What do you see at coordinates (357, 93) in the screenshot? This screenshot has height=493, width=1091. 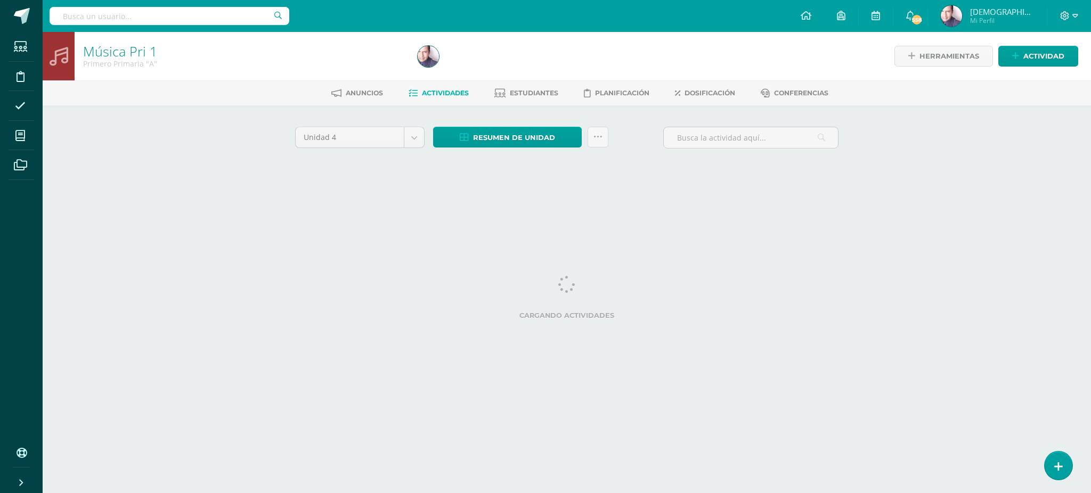 I see `a: Anuncios` at bounding box center [357, 93].